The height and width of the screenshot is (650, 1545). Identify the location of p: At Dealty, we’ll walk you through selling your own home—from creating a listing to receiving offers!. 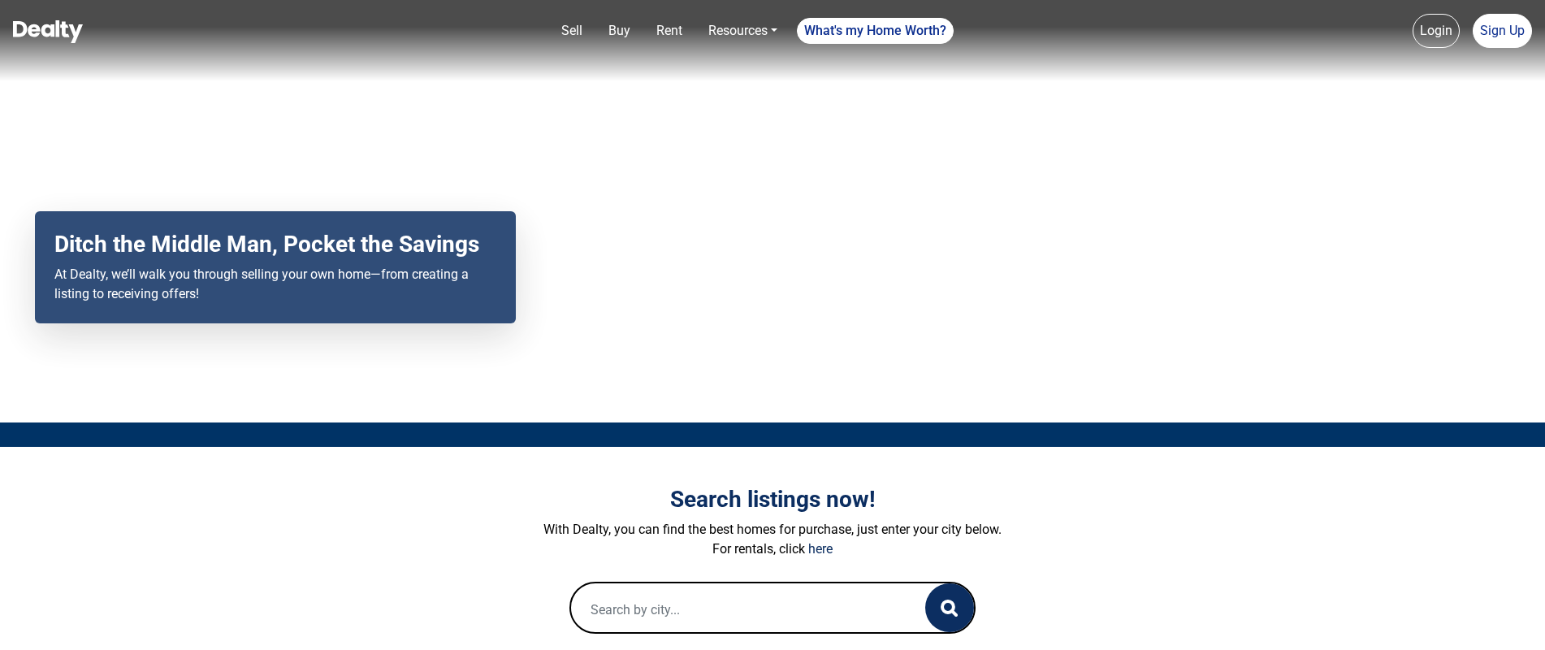
(275, 284).